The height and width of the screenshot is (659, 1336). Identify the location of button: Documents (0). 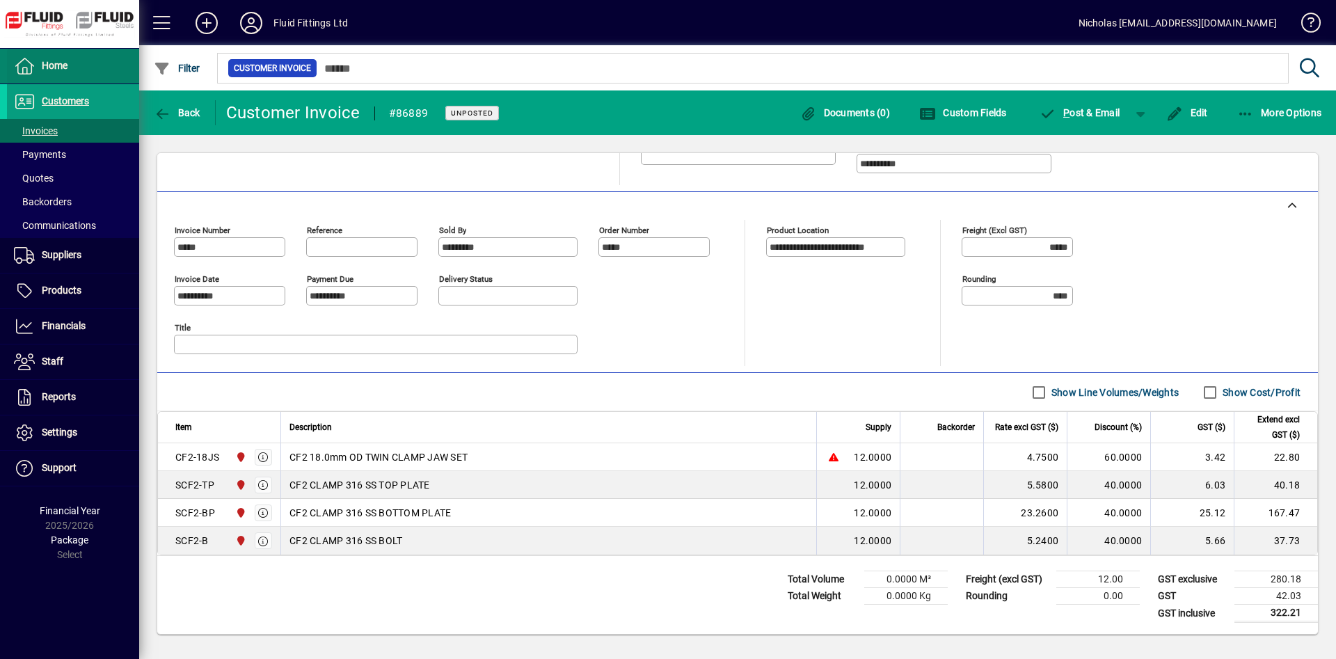
(845, 113).